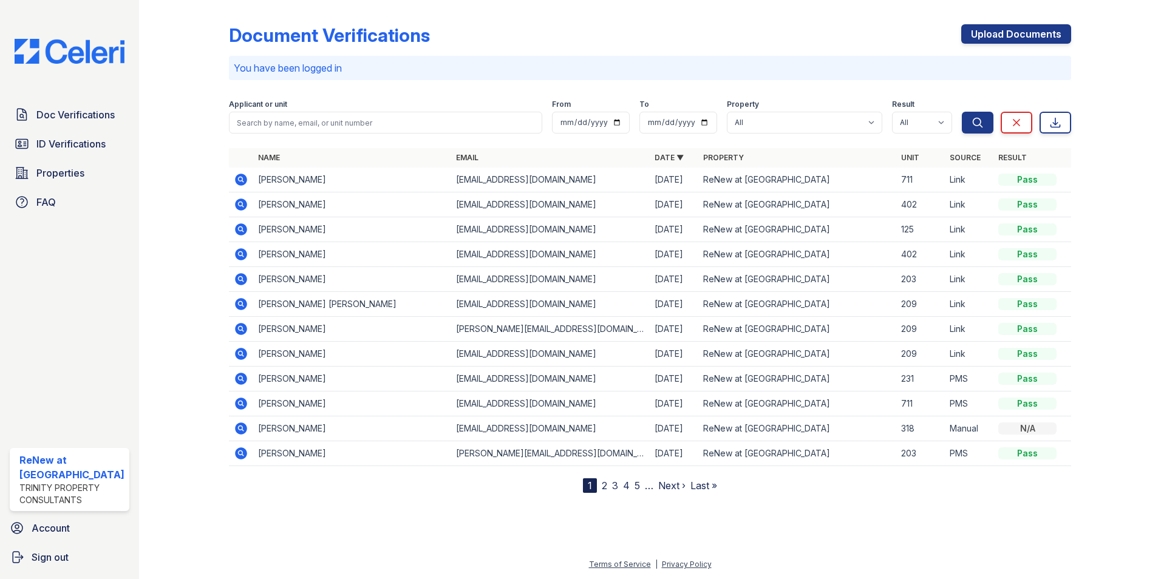 The height and width of the screenshot is (579, 1161). What do you see at coordinates (672, 486) in the screenshot?
I see `a: Next ›` at bounding box center [672, 486].